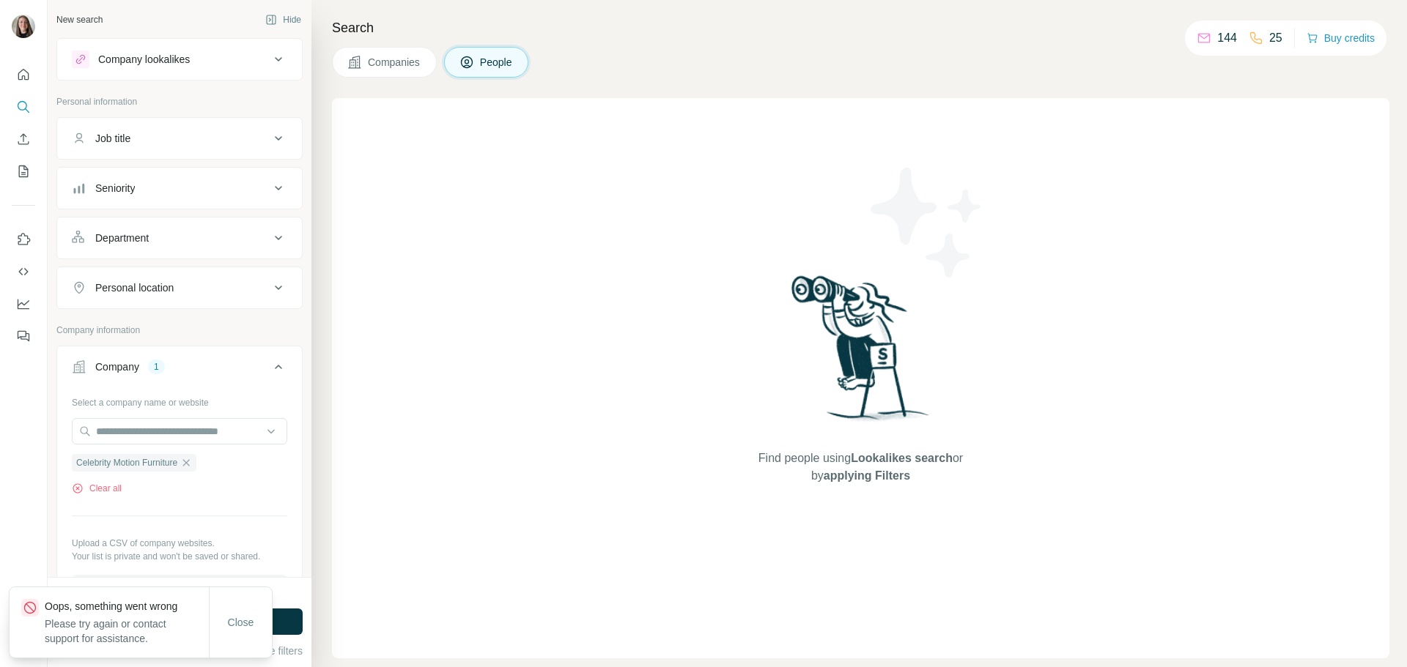  I want to click on span: Celebrity Motion Furniture, so click(127, 463).